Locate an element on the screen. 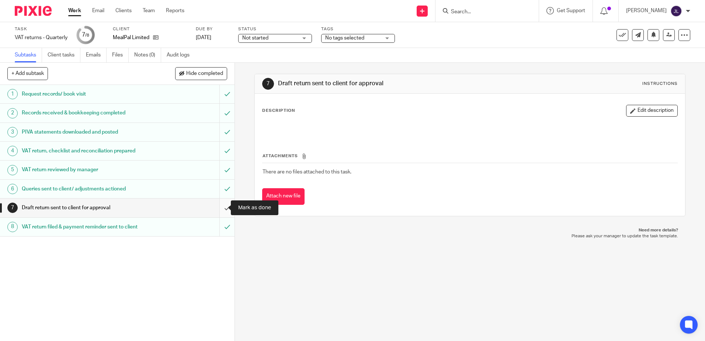 This screenshot has height=341, width=705. img: Pixie is located at coordinates (33, 11).